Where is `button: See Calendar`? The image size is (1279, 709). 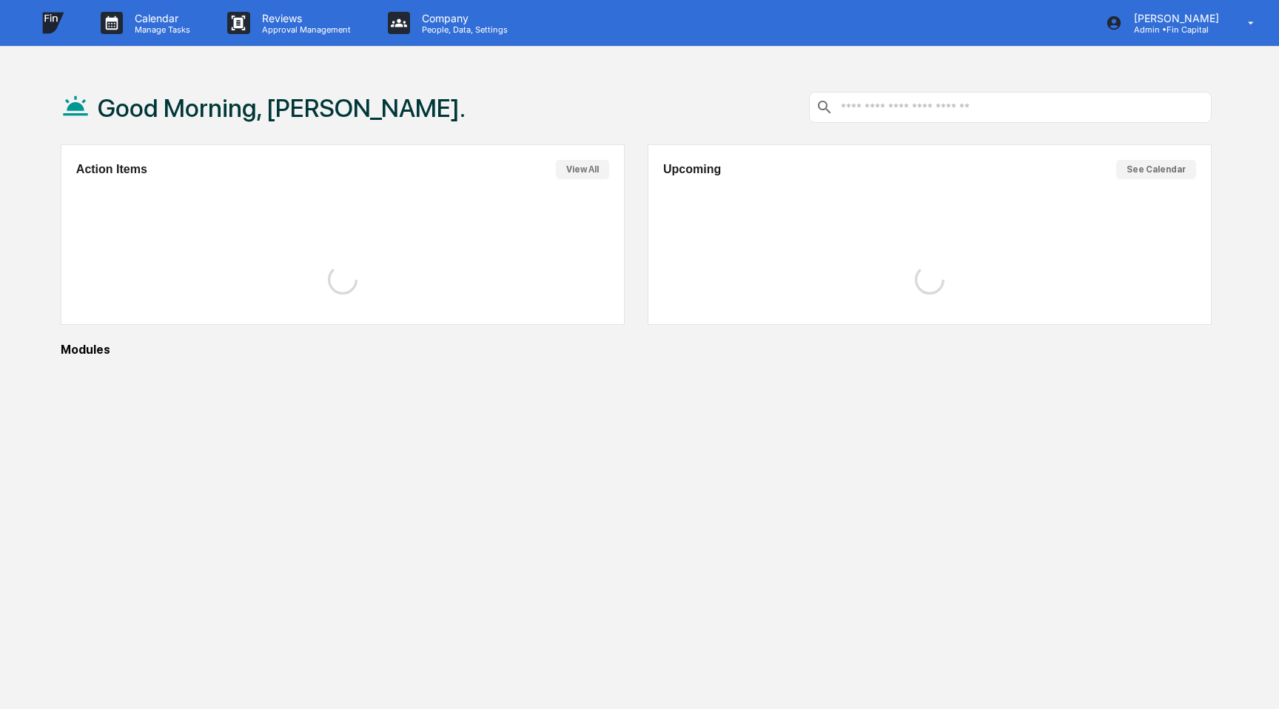 button: See Calendar is located at coordinates (1156, 169).